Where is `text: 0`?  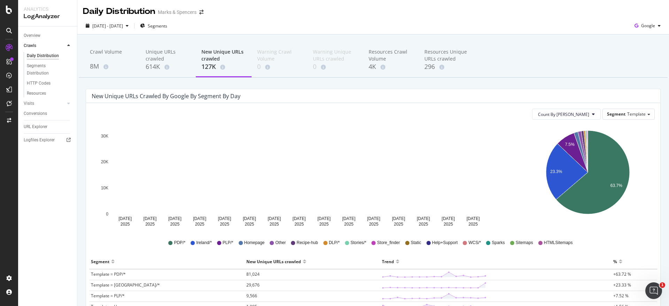
text: 0 is located at coordinates (107, 214).